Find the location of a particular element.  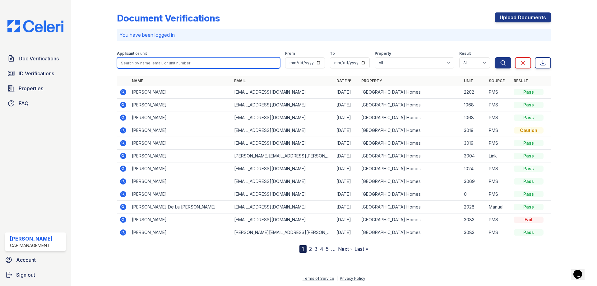

a: 2 is located at coordinates (310, 249).